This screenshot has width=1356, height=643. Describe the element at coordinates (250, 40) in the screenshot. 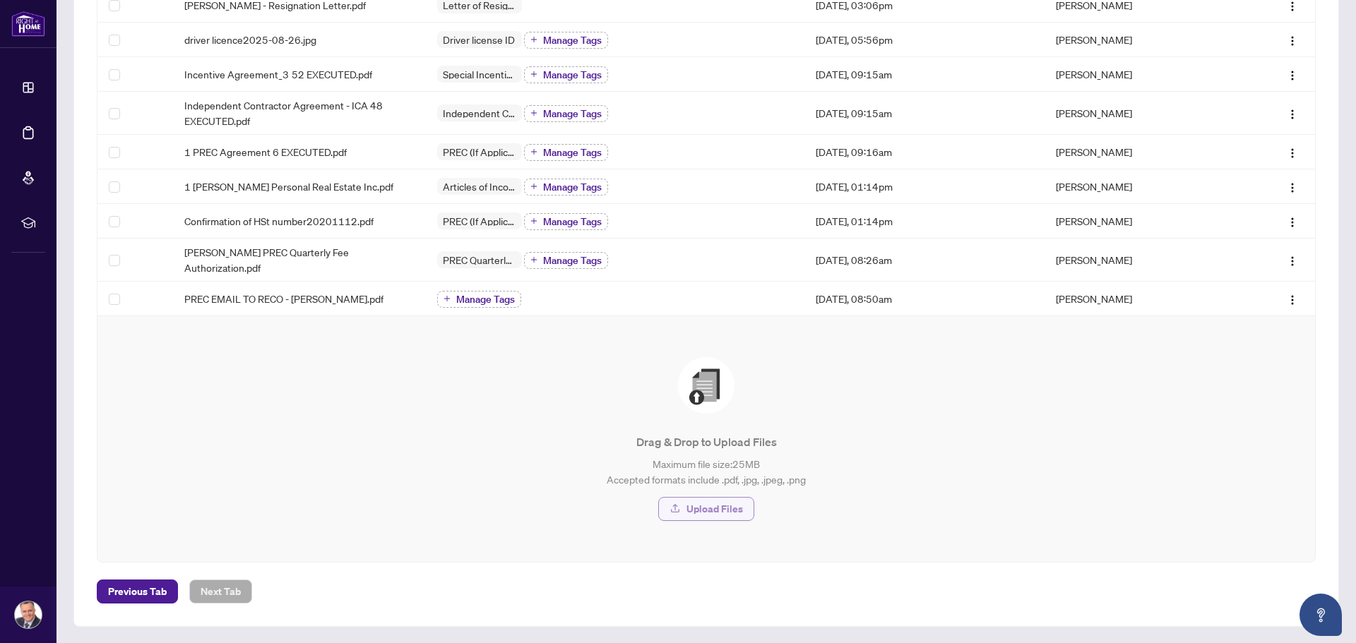

I see `span: driver licence2025-08-26.jpg` at that location.